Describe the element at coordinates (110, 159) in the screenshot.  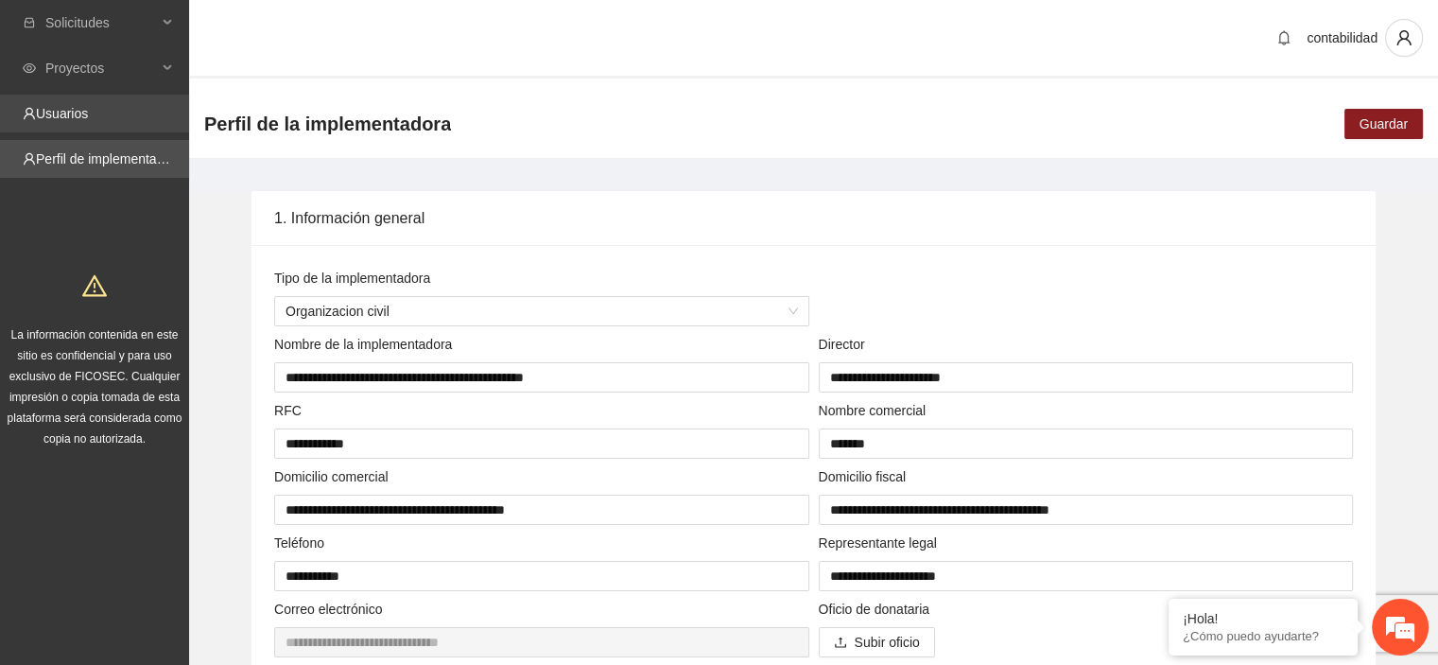
I see `a: Perfil de implementadora` at that location.